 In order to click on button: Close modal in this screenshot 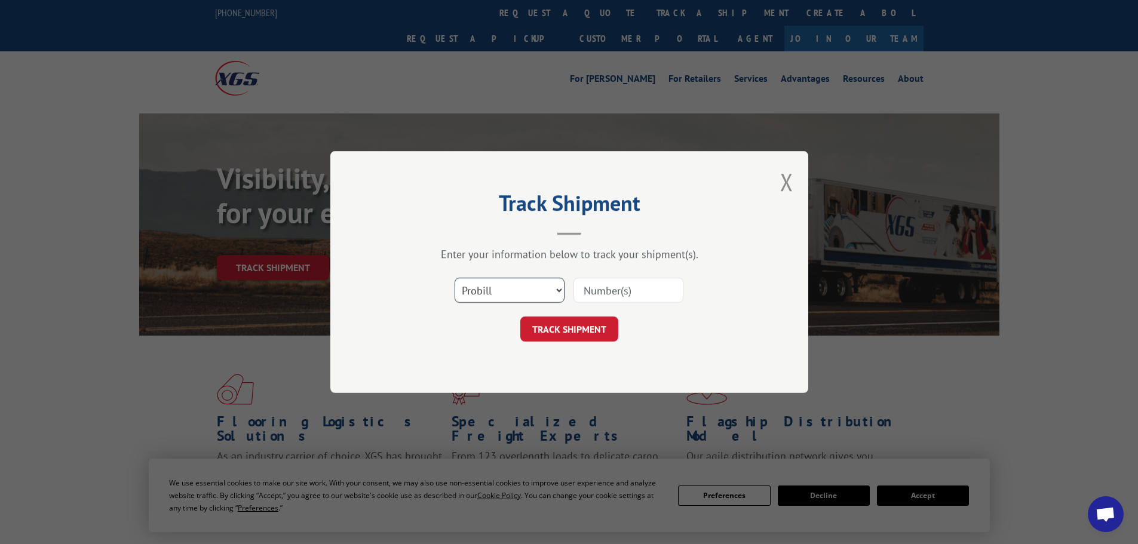, I will do `click(787, 182)`.